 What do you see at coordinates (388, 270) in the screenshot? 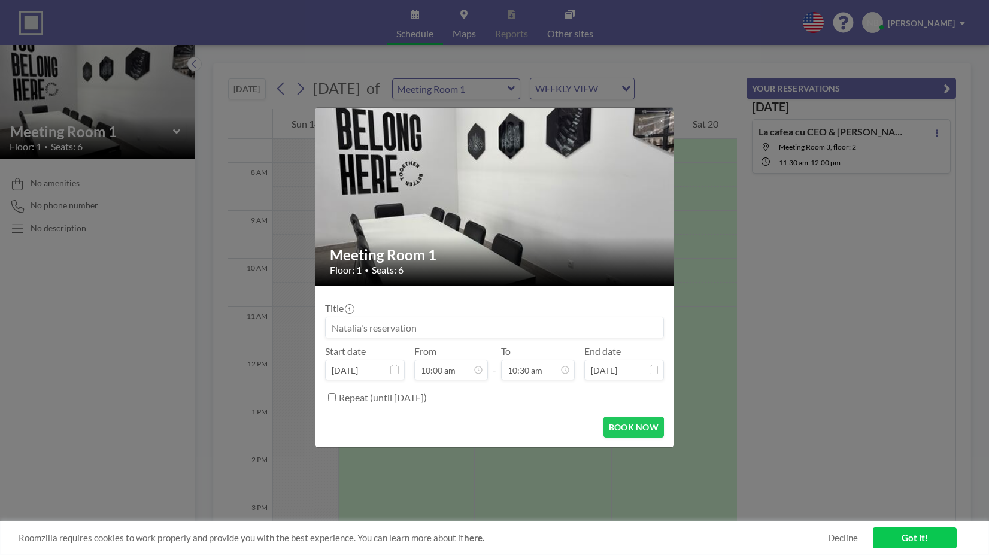
I see `span: Seats: 6` at bounding box center [388, 270].